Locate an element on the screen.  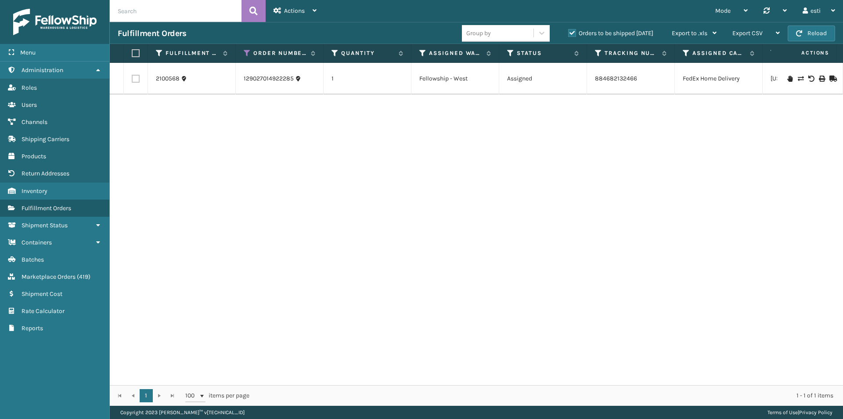
span: Batches is located at coordinates (33, 259).